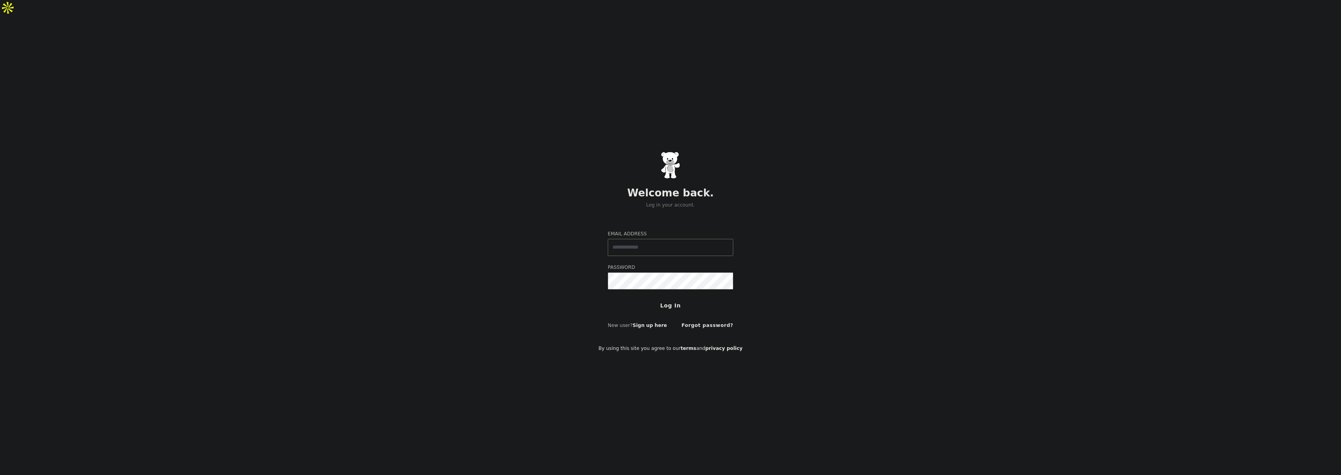 Image resolution: width=1341 pixels, height=475 pixels. Describe the element at coordinates (707, 326) in the screenshot. I see `a: Forgot password?` at that location.